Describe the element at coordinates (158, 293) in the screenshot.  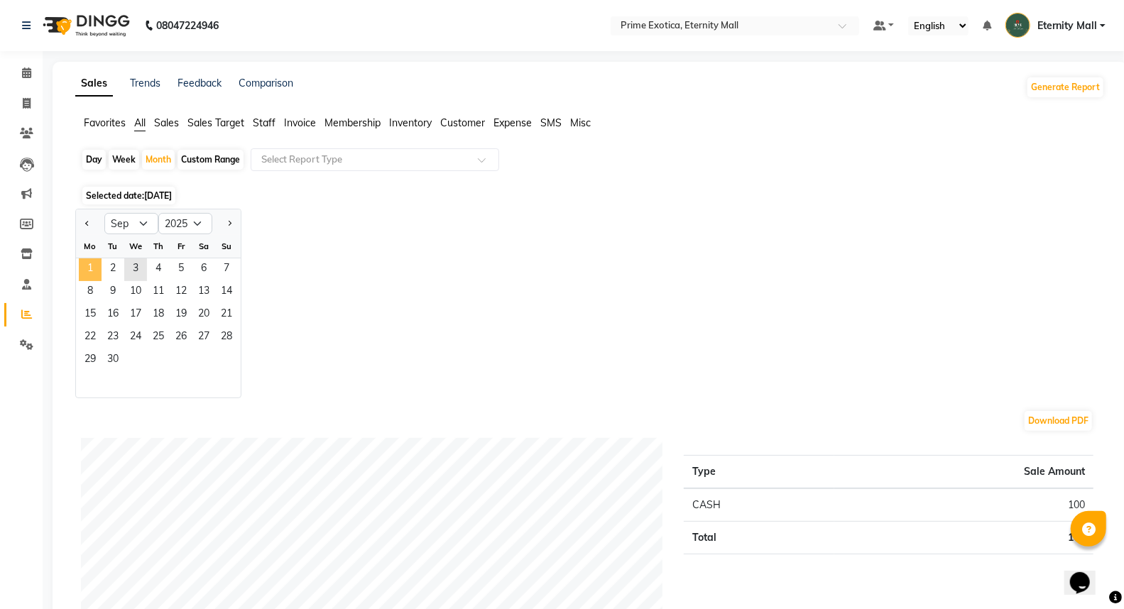
I see `div: Thursday, September 11, 2025` at that location.